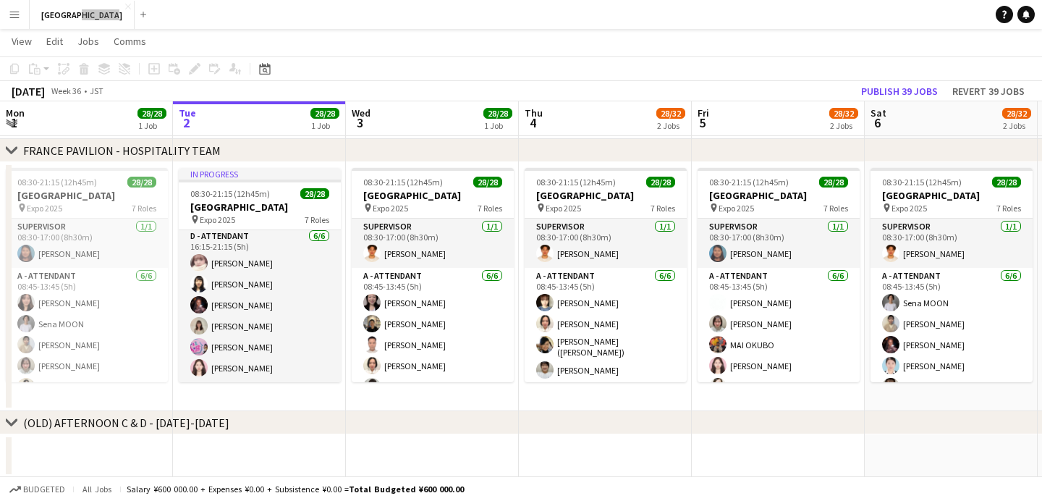  Describe the element at coordinates (54, 41) in the screenshot. I see `a: Edit` at that location.